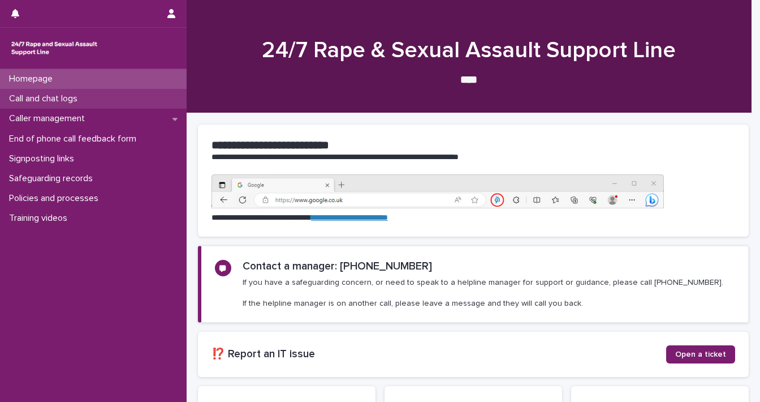  What do you see at coordinates (483, 293) in the screenshot?
I see `p: If you have a safeguarding concern, or need to speak to a helpline manager for support or guidanc...` at bounding box center [483, 293].